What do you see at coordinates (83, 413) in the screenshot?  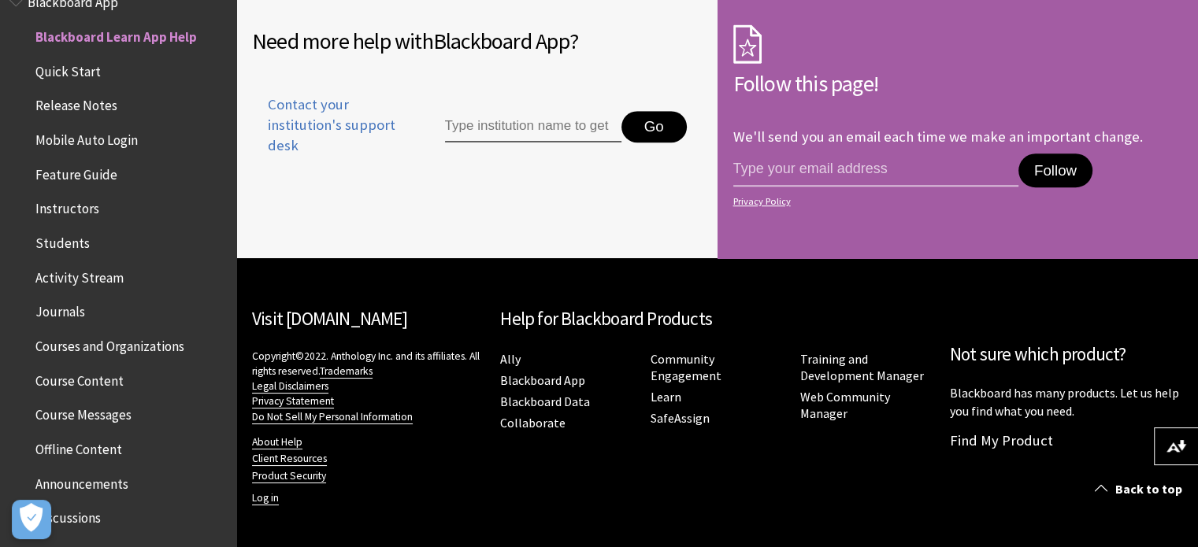 I see `span: Course Messages` at bounding box center [83, 413].